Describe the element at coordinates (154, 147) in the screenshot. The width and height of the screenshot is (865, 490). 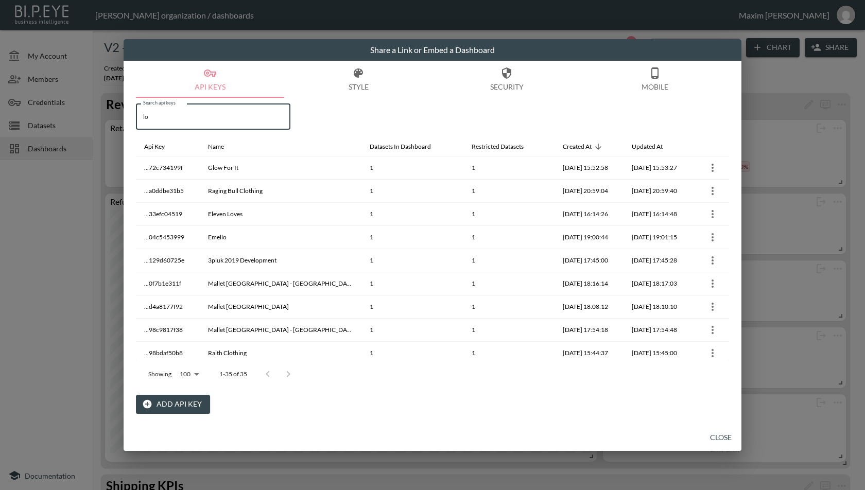
I see `div: Api Key` at that location.